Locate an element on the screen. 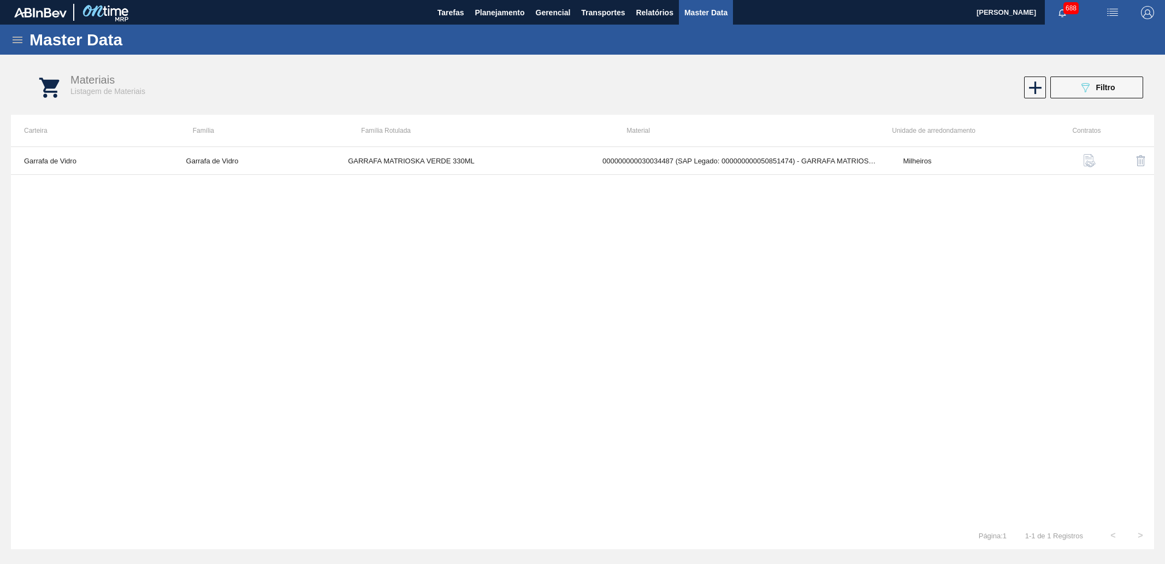  span: 688 is located at coordinates (1071, 8).